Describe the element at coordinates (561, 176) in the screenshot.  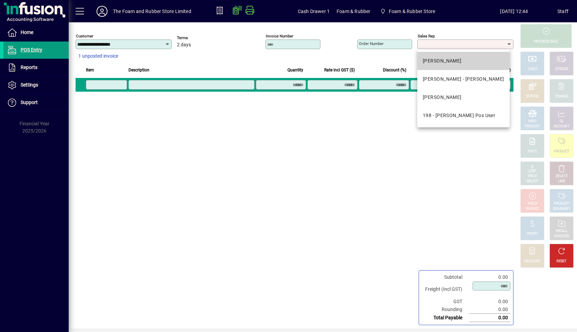
I see `div: DELETE` at that location.